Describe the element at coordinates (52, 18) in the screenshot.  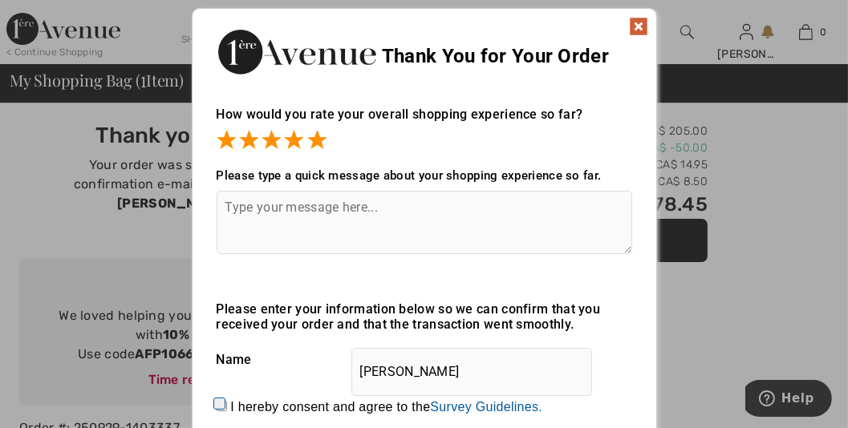
I see `span: Help` at that location.